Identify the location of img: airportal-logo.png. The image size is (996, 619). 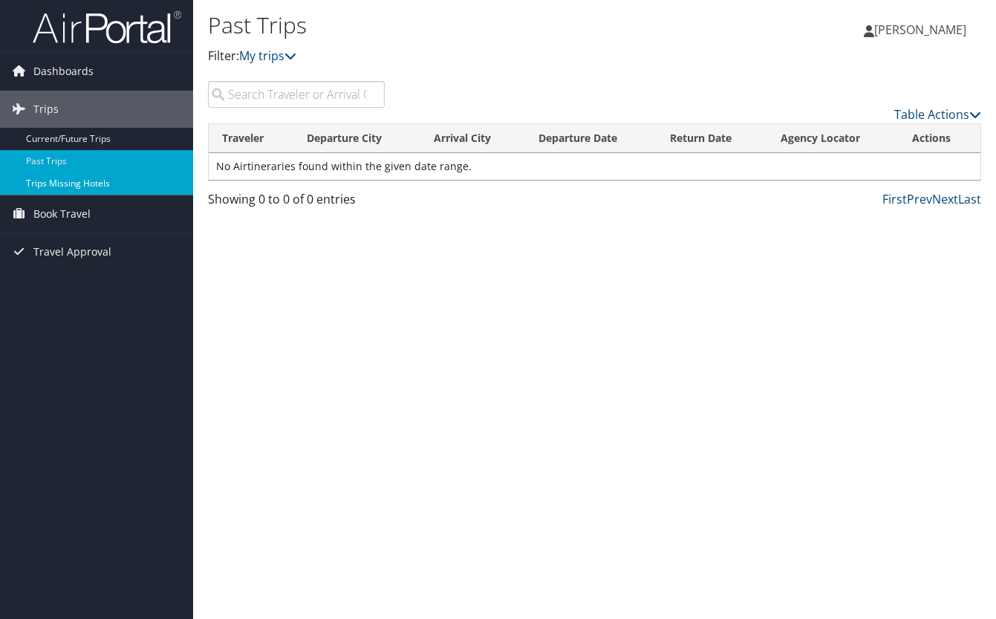
(107, 27).